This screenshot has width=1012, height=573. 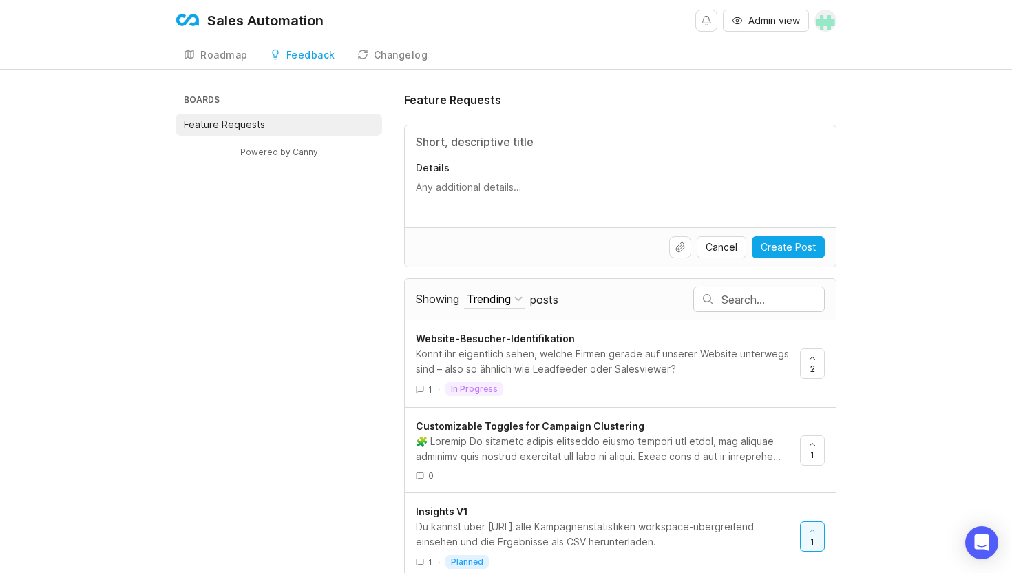 I want to click on a: Feedback, so click(x=302, y=55).